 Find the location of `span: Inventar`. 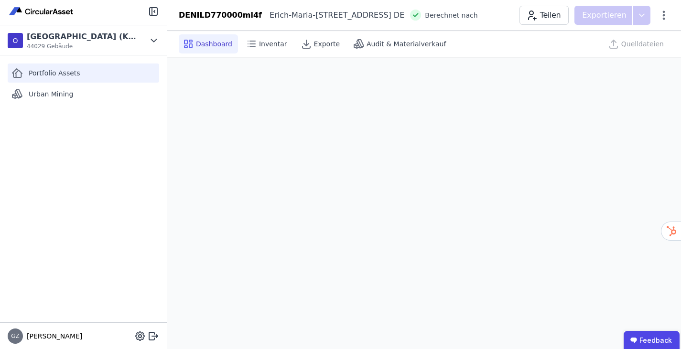

span: Inventar is located at coordinates (273, 44).